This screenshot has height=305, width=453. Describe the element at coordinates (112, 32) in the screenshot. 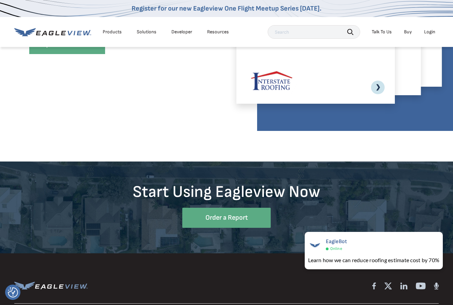

I see `div: Products` at that location.